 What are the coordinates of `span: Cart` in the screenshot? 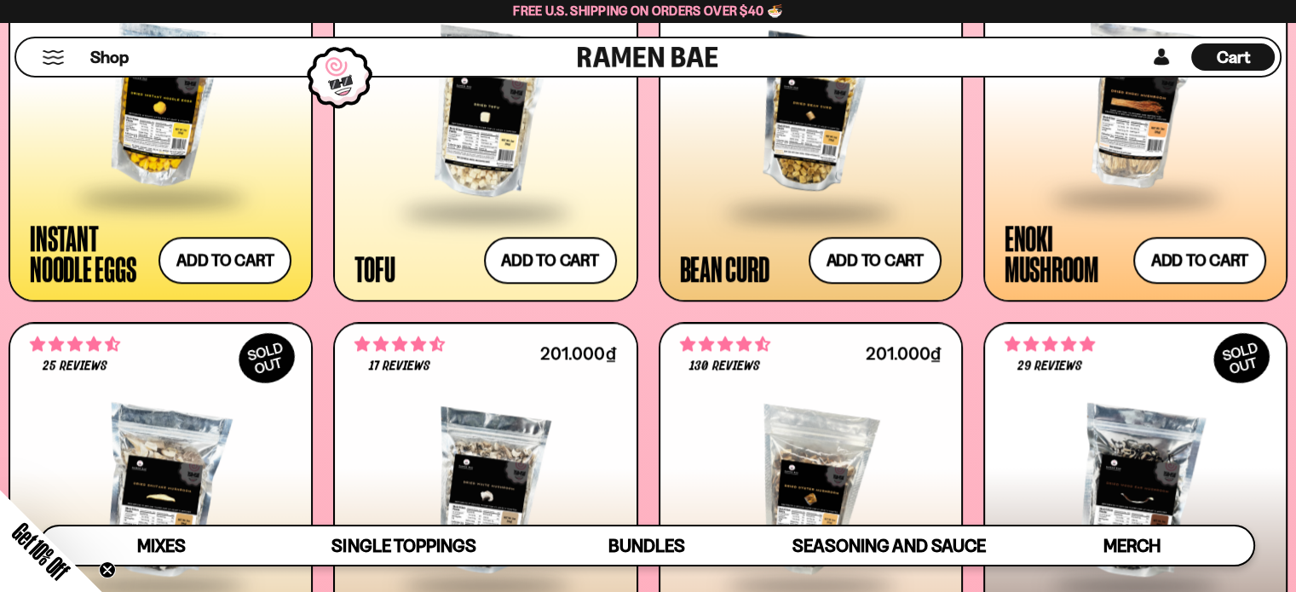 It's located at (1233, 57).